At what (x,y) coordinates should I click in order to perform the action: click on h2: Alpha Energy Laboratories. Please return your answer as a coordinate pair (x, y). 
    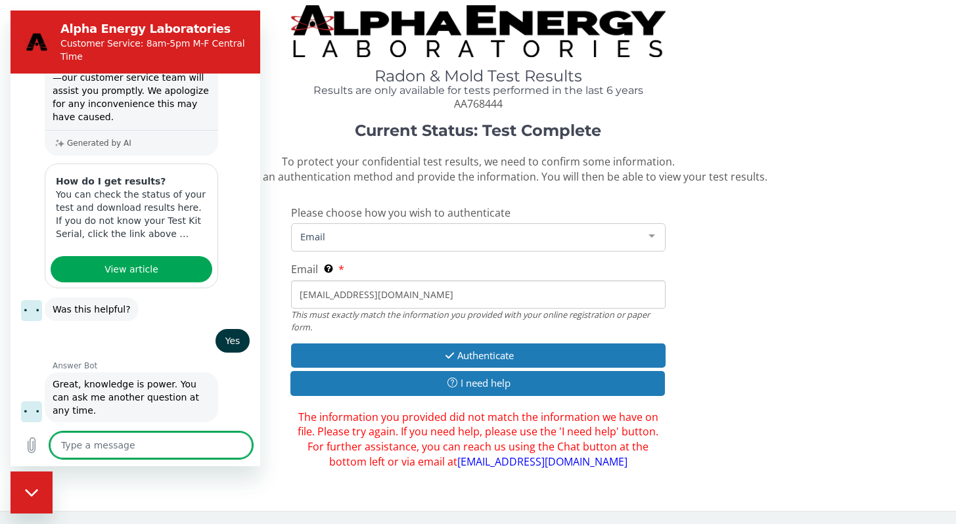
    Looking at the image, I should click on (143, 18).